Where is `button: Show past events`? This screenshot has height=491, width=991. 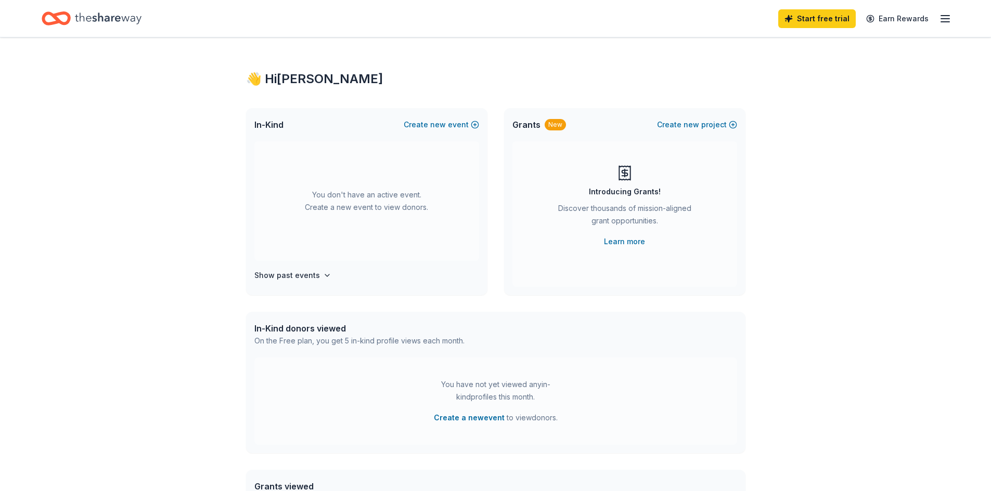 button: Show past events is located at coordinates (293, 276).